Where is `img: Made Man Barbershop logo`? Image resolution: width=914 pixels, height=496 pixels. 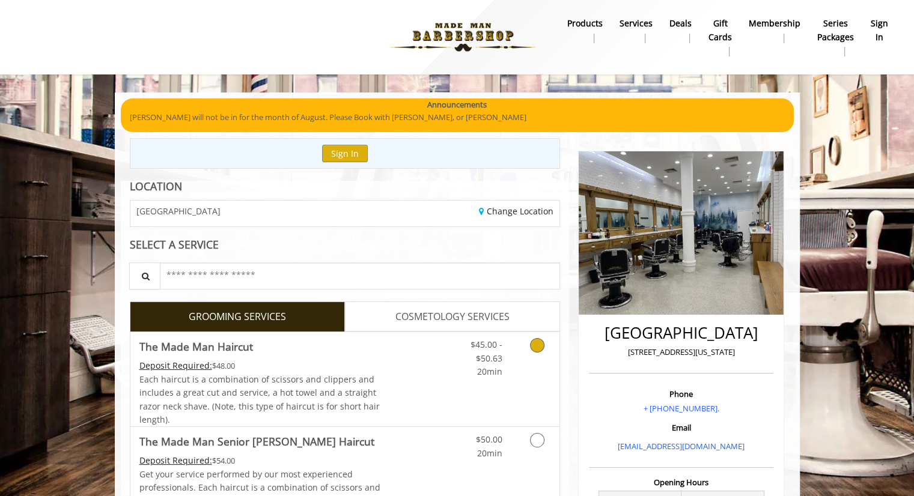
img: Made Man Barbershop logo is located at coordinates (463, 37).